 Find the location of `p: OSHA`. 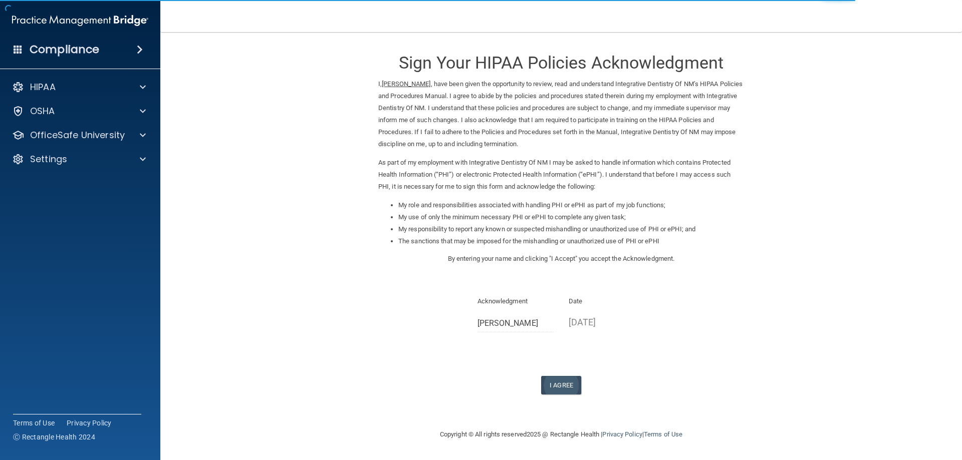

p: OSHA is located at coordinates (43, 111).